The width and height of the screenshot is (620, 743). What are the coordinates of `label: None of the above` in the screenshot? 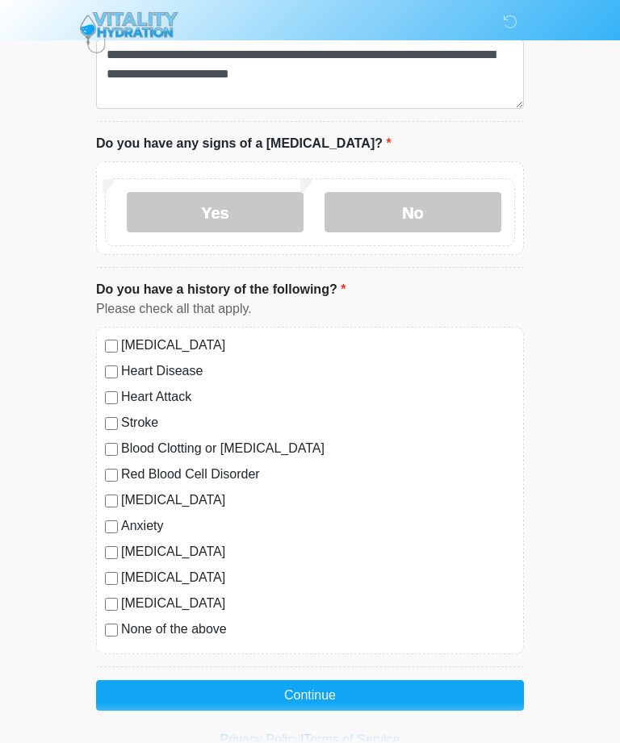 It's located at (318, 630).